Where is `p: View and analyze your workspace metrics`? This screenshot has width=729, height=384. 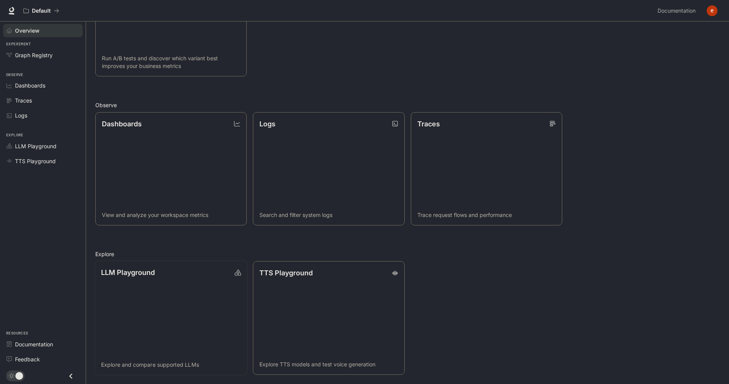 p: View and analyze your workspace metrics is located at coordinates (171, 215).